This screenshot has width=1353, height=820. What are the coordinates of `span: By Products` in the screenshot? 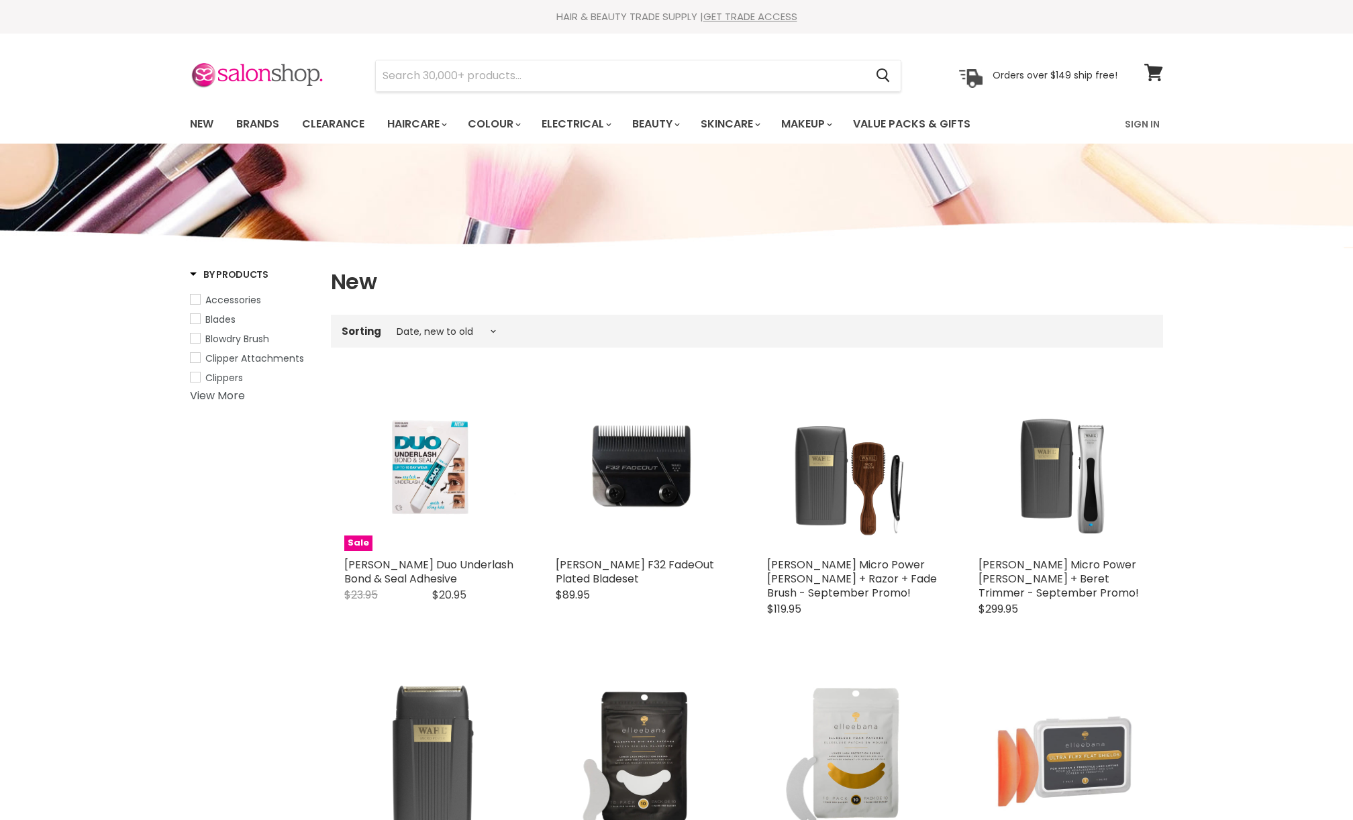 It's located at (229, 275).